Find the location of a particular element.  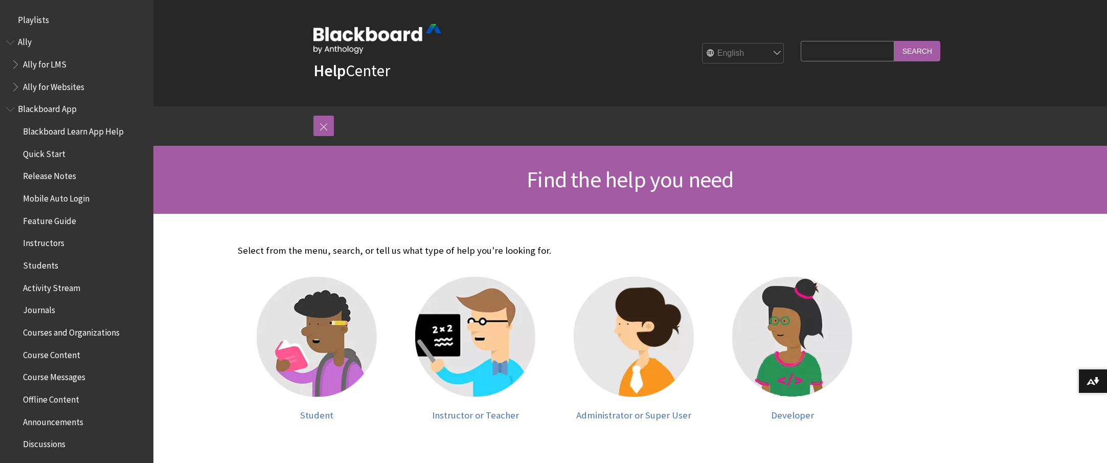

span: Student is located at coordinates (317, 415).